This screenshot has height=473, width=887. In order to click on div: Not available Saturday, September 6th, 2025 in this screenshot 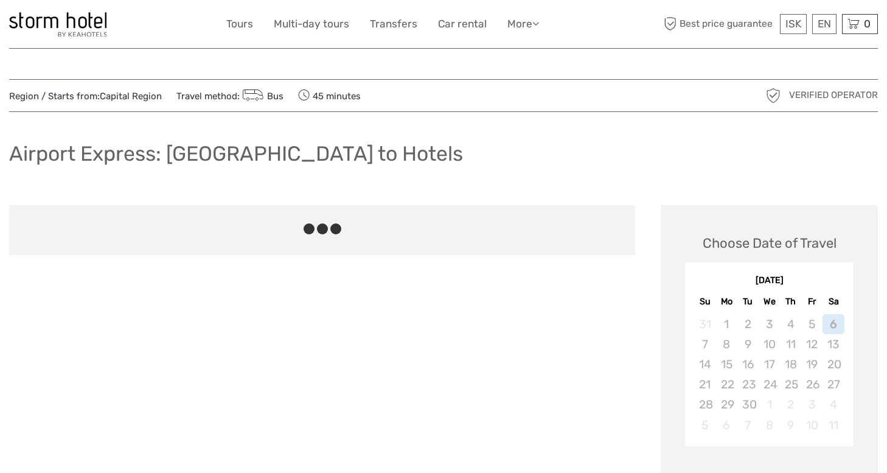, I will do `click(833, 324)`.